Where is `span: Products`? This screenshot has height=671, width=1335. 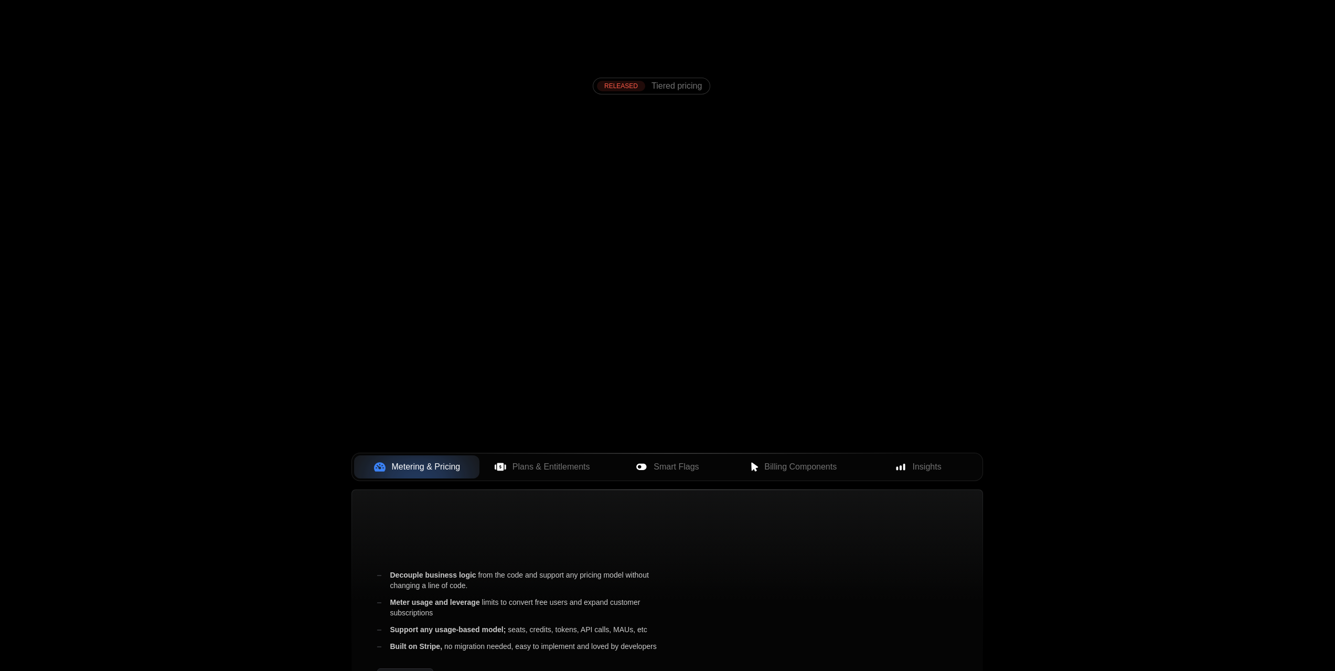 span: Products is located at coordinates (562, 21).